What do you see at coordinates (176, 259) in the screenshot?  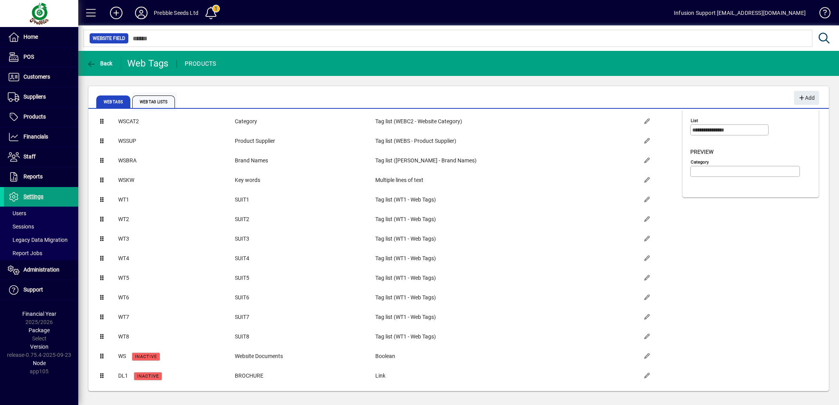 I see `td: WT4` at bounding box center [176, 259].